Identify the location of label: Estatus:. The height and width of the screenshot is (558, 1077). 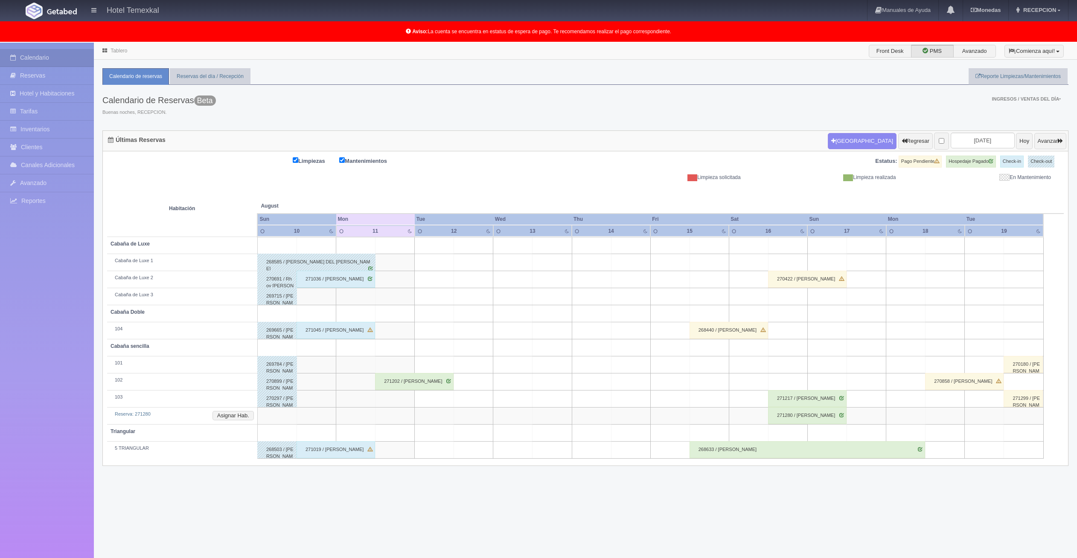
(886, 161).